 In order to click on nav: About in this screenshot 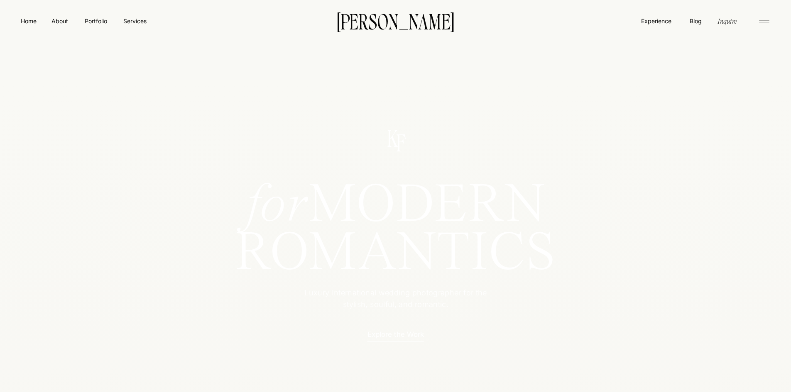, I will do `click(59, 21)`.